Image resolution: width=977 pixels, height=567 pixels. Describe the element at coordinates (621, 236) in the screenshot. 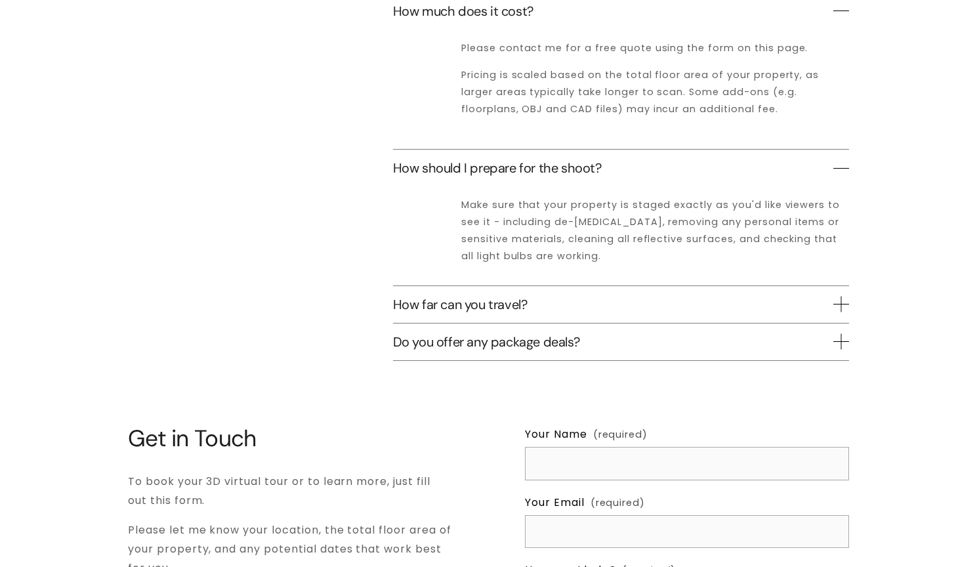

I see `div: How should I prepare for the shoot?` at that location.